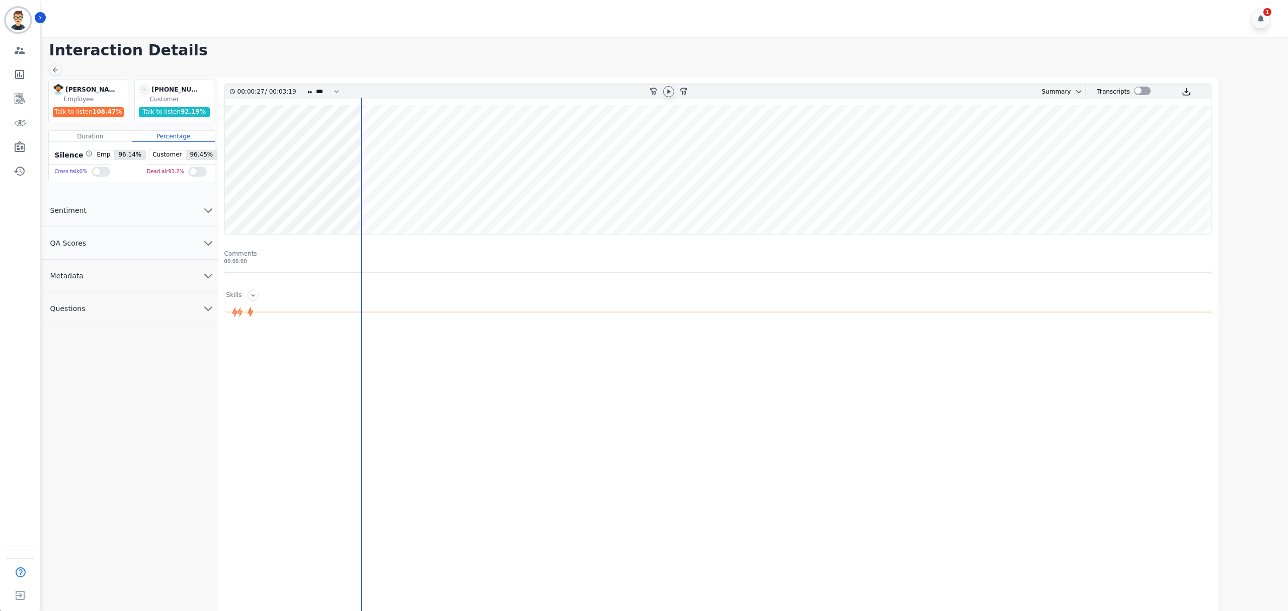 The height and width of the screenshot is (611, 1288). Describe the element at coordinates (181, 99) in the screenshot. I see `div: Customer` at that location.